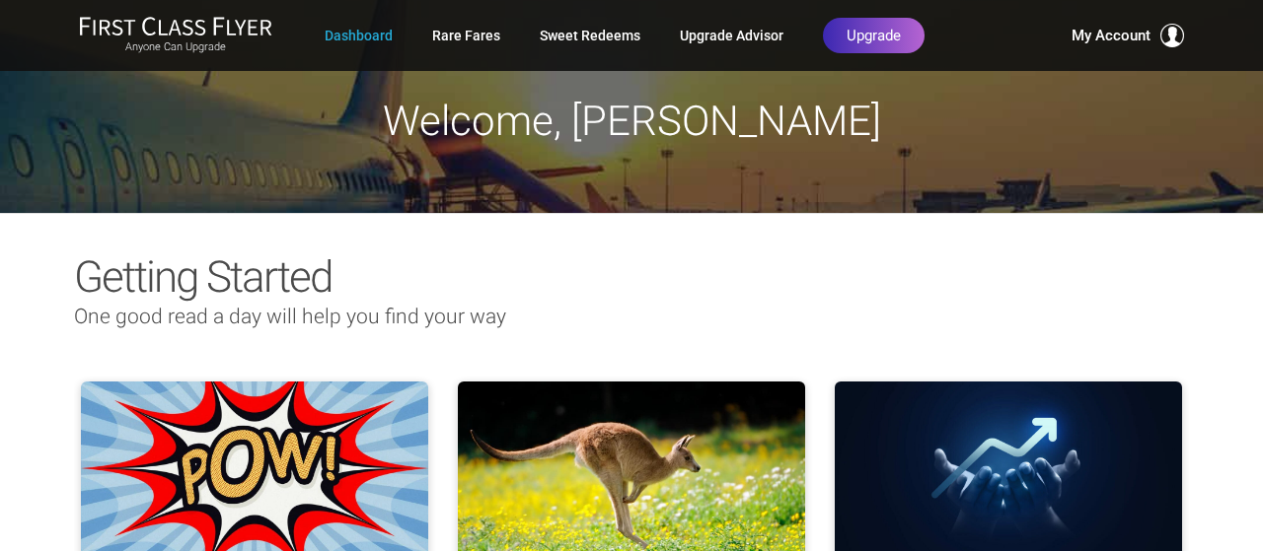 This screenshot has width=1263, height=551. Describe the element at coordinates (176, 36) in the screenshot. I see `a: First Class FlyerAnyone Can Upgrade` at that location.